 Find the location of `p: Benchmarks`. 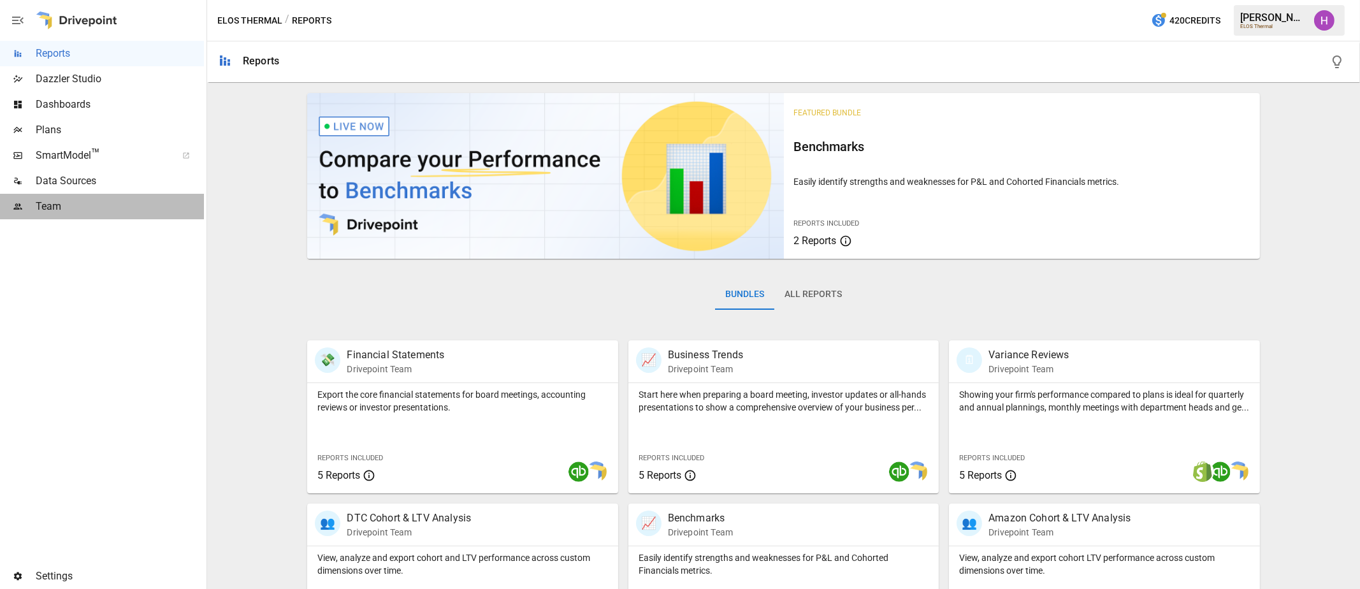

p: Benchmarks is located at coordinates (701, 518).